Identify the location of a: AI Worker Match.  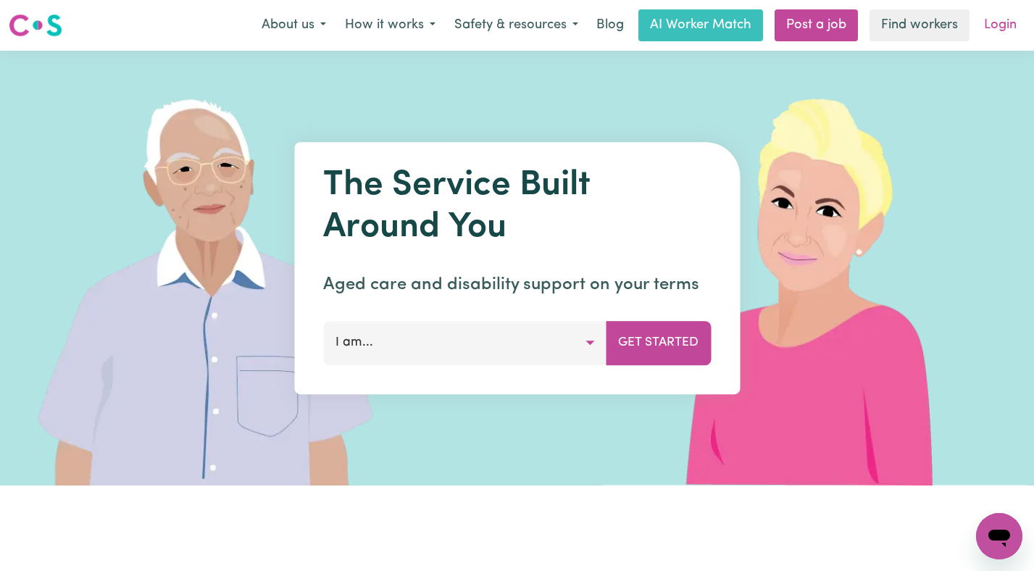
(700, 25).